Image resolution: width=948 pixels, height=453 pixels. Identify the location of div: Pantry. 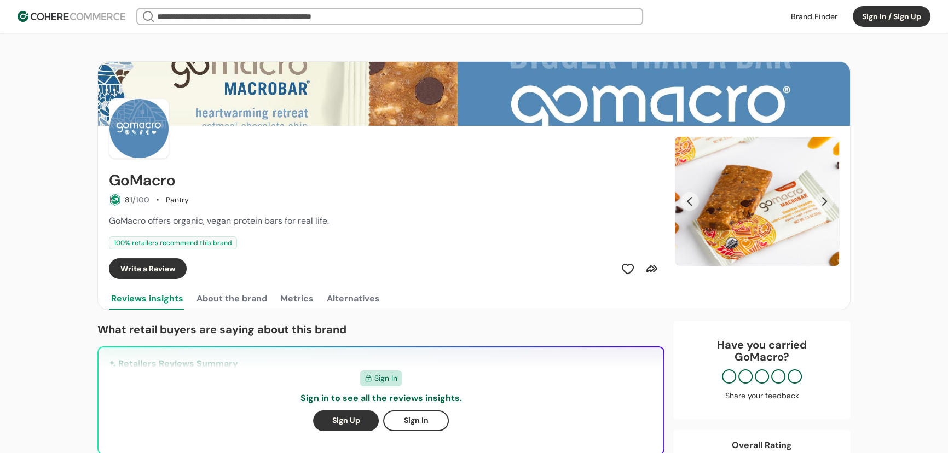
(177, 200).